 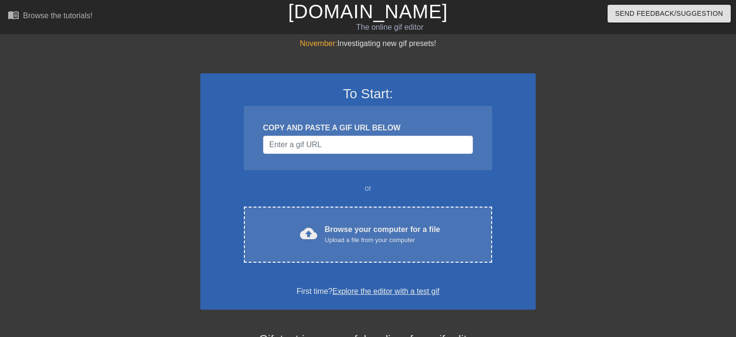 I want to click on div: Browse the tutorials!, so click(x=58, y=15).